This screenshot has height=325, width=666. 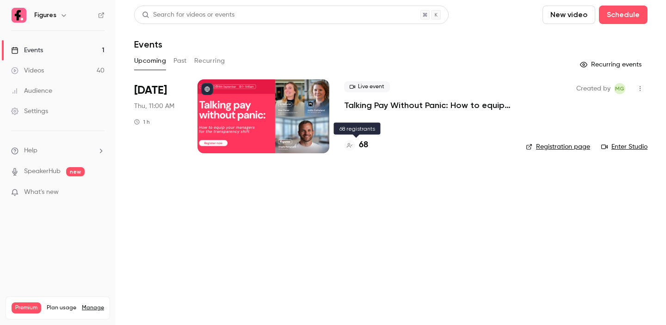 What do you see at coordinates (611, 65) in the screenshot?
I see `button: Recurring events` at bounding box center [611, 65].